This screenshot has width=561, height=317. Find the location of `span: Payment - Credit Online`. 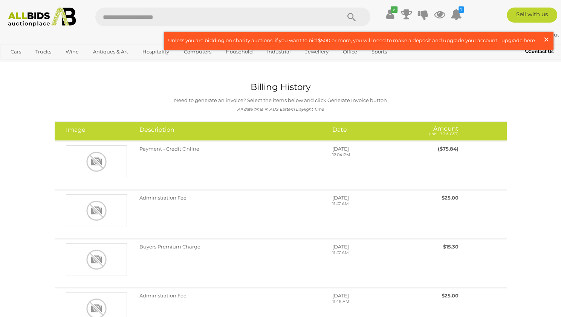

span: Payment - Credit Online is located at coordinates (169, 149).